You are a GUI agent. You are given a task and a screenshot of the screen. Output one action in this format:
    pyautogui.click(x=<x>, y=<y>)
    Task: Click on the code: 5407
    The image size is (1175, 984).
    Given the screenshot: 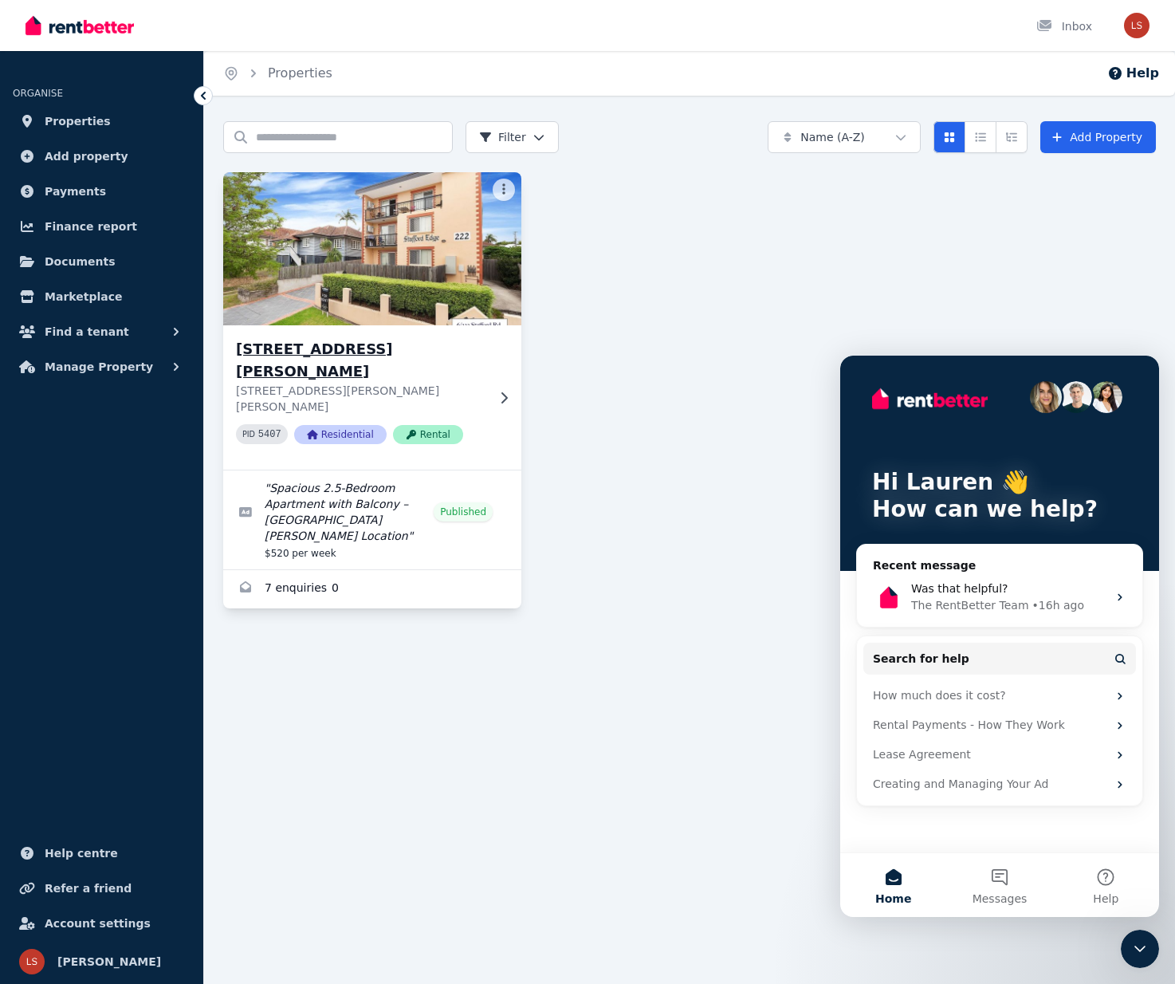 What is the action you would take?
    pyautogui.click(x=269, y=435)
    